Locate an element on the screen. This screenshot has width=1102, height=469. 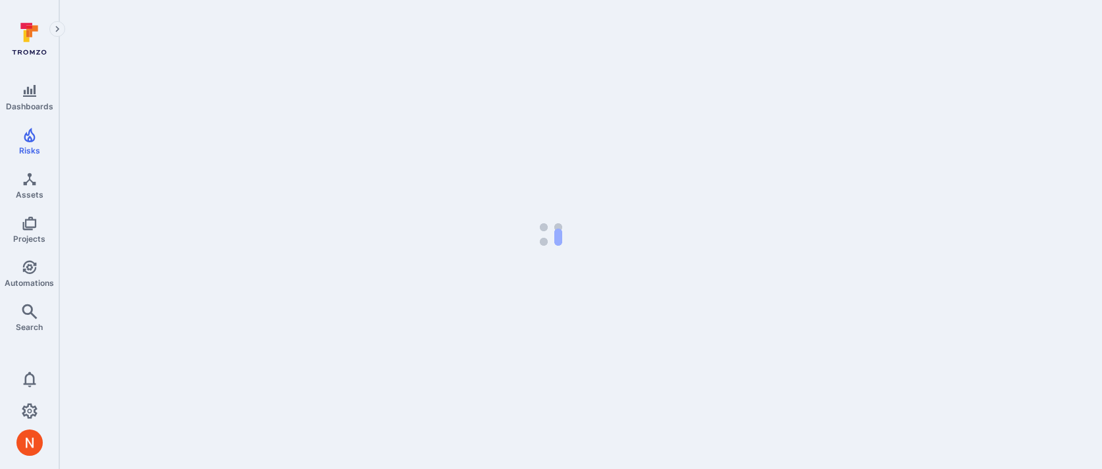
img: ACg8ocIprwjrgDQnDsNSk9Ghn5p5-B8DpAKWoJ5Gi9syOE4K59tr4Q=s96-c is located at coordinates (30, 443).